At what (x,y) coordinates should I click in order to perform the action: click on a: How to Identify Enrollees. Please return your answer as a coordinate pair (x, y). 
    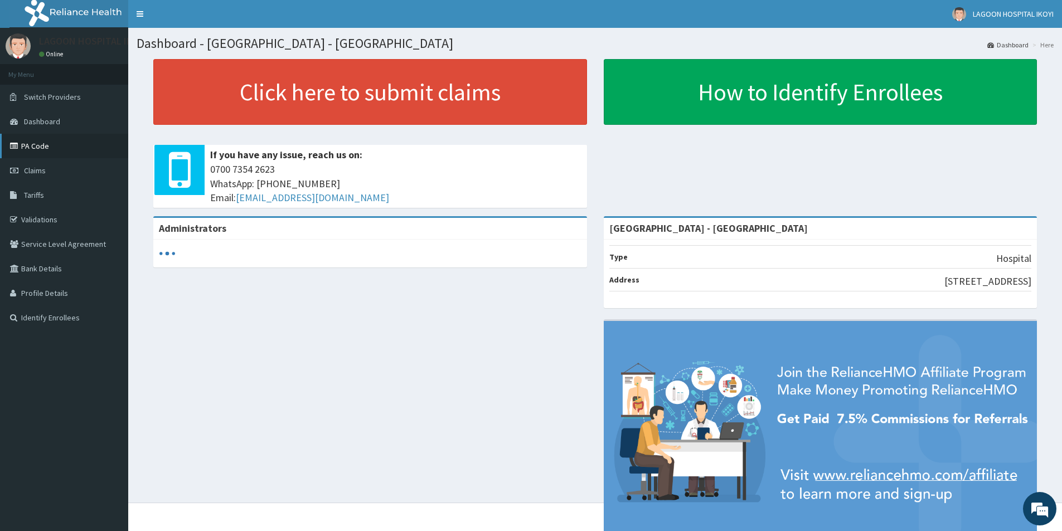
    Looking at the image, I should click on (820, 92).